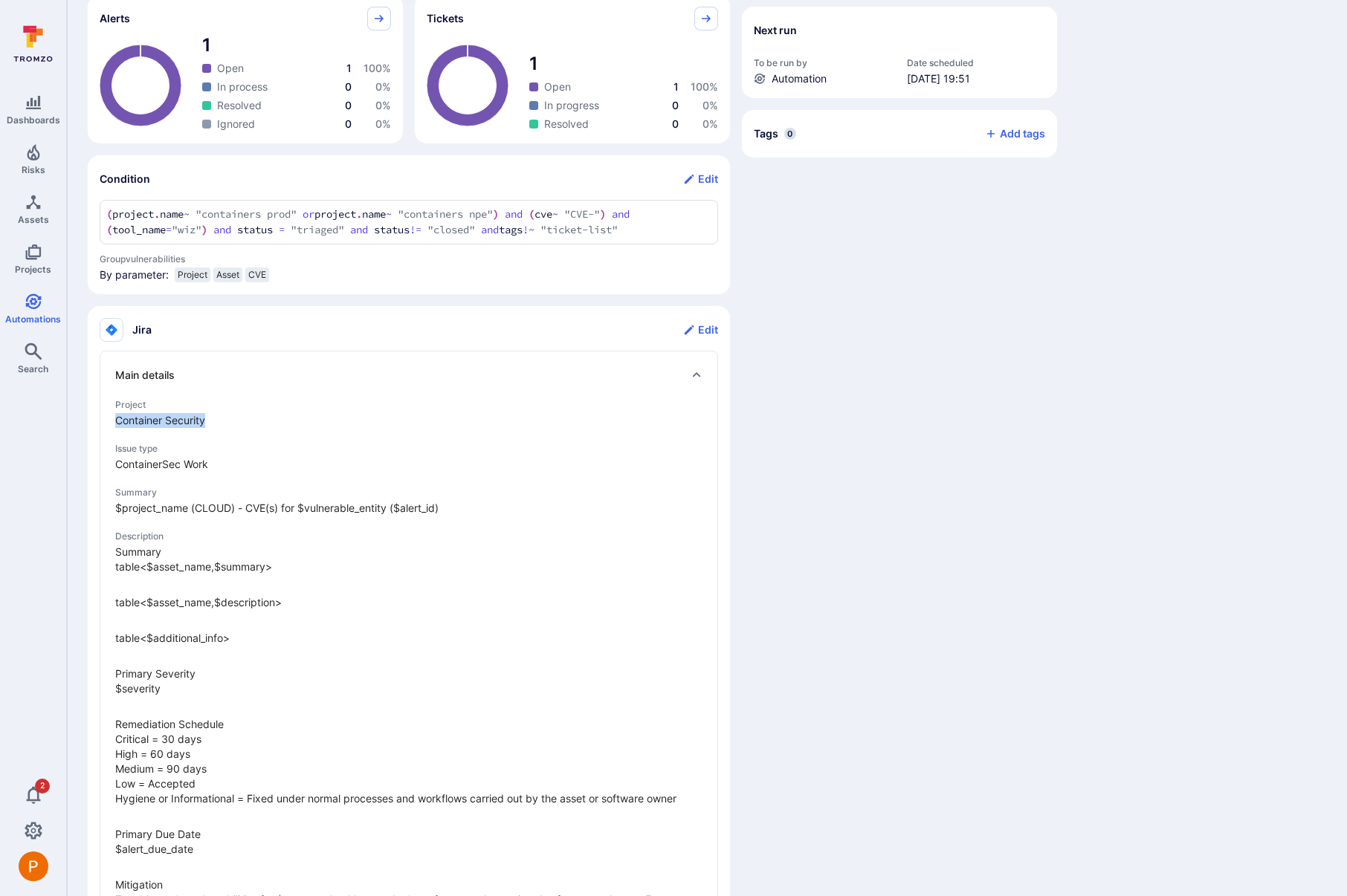  What do you see at coordinates (409, 222) in the screenshot?
I see `textarea: Add condition` at bounding box center [409, 222].